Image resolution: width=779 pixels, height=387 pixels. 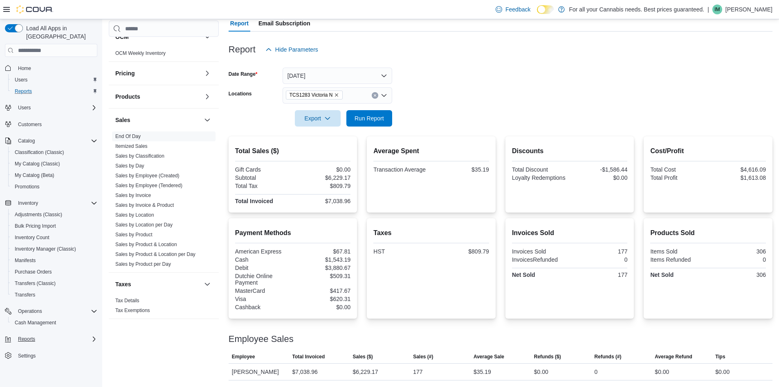 I want to click on h3: Employee Sales, so click(x=261, y=339).